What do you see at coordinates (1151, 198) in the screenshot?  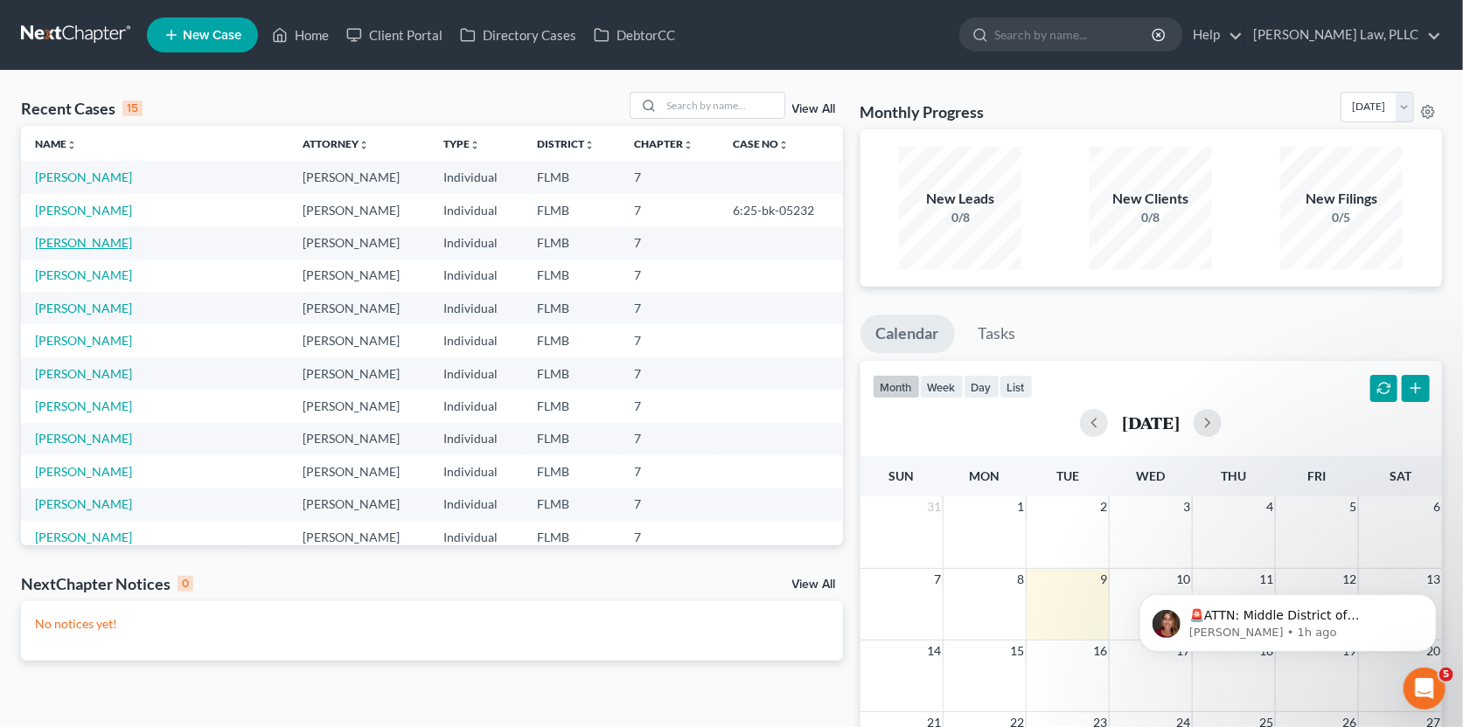 I see `div: New Clients` at bounding box center [1151, 198].